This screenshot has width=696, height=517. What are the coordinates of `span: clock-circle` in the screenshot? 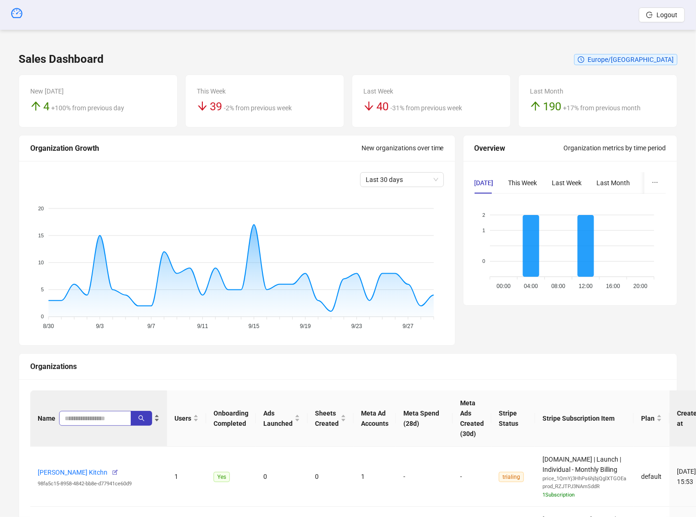 It's located at (581, 60).